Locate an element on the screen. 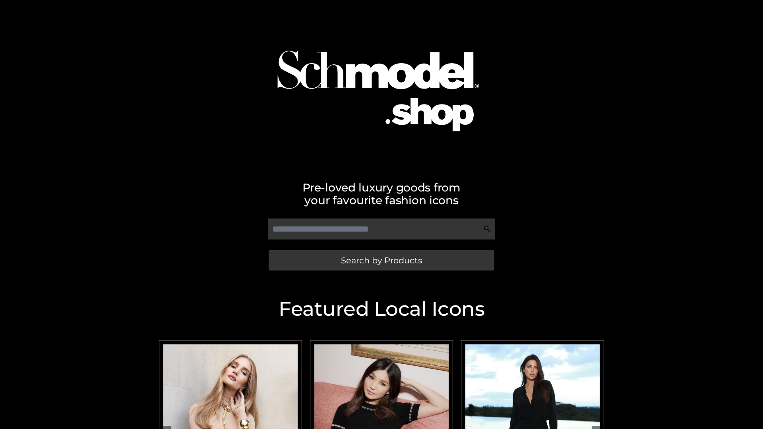  h2: Pre-loved luxury goods from your favourite fashion icons is located at coordinates (382, 194).